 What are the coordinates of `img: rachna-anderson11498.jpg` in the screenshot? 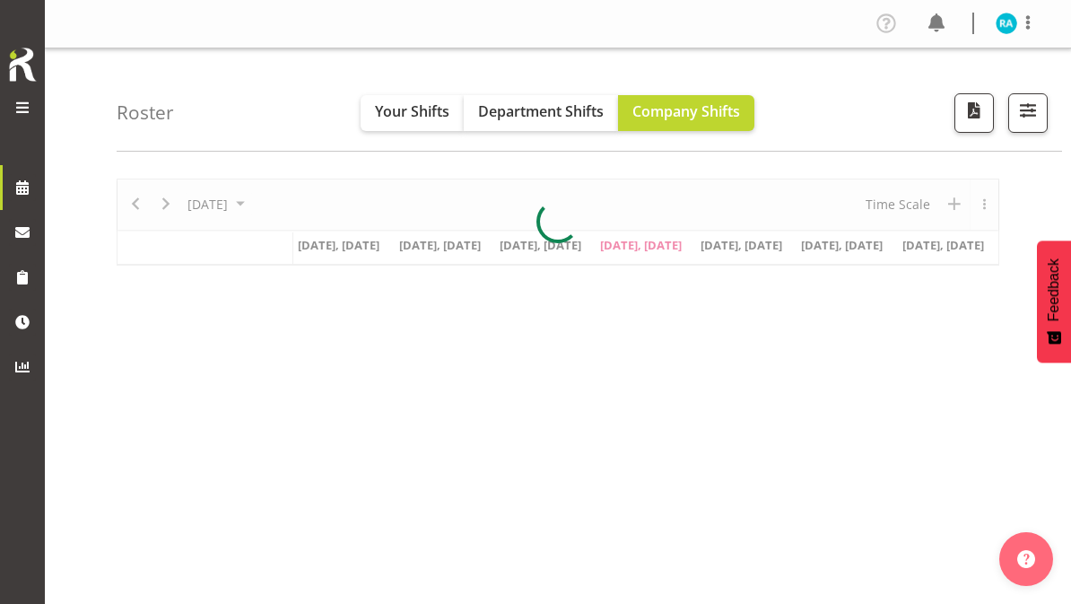 It's located at (1007, 23).